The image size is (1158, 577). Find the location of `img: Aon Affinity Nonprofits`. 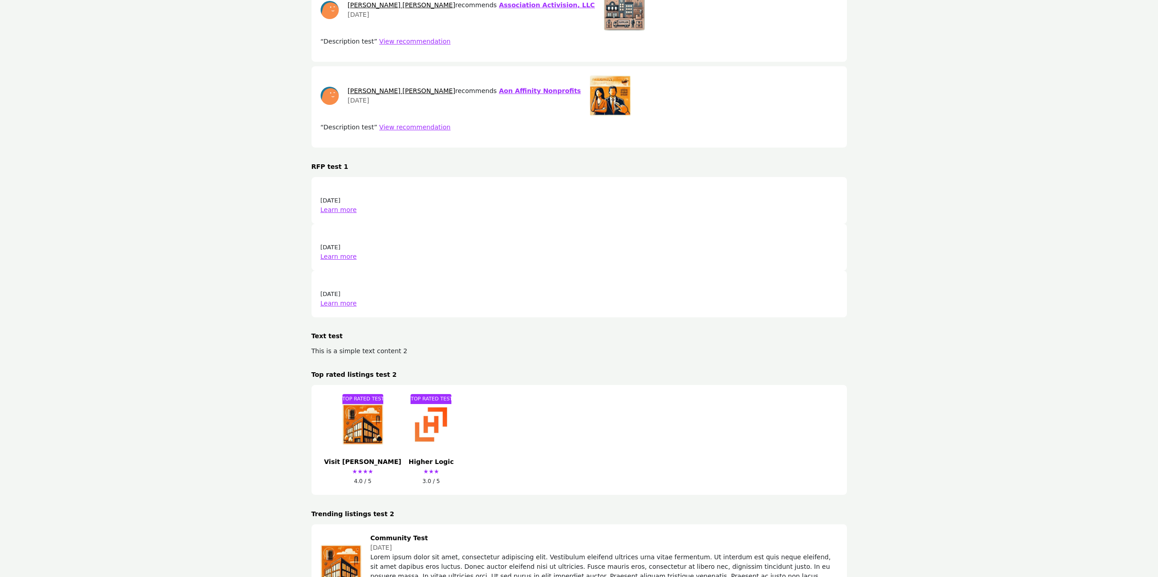

img: Aon Affinity Nonprofits is located at coordinates (610, 96).